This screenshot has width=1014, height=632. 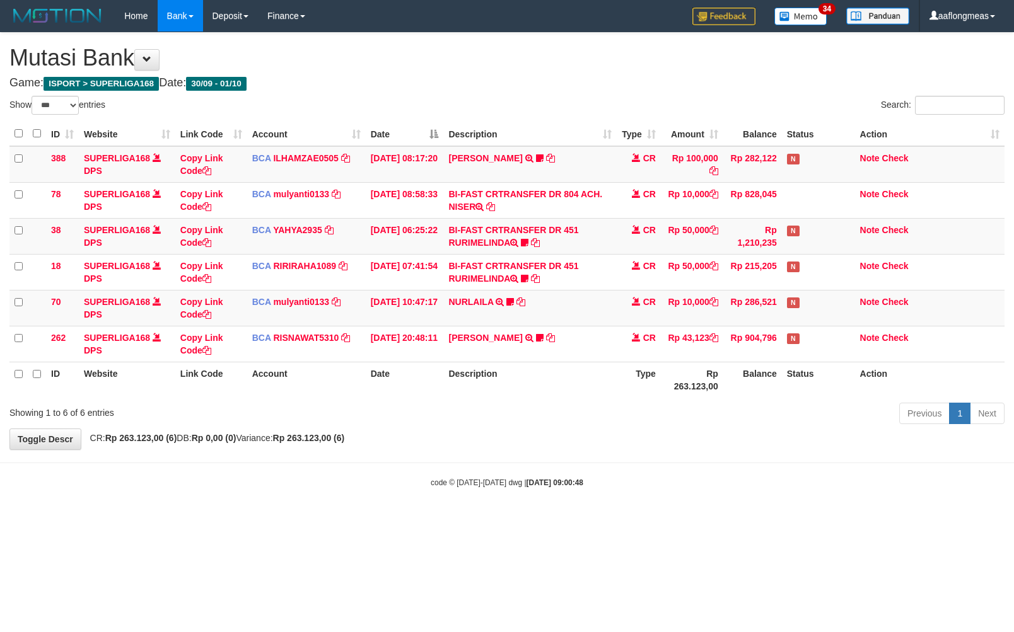 What do you see at coordinates (56, 194) in the screenshot?
I see `span: 78` at bounding box center [56, 194].